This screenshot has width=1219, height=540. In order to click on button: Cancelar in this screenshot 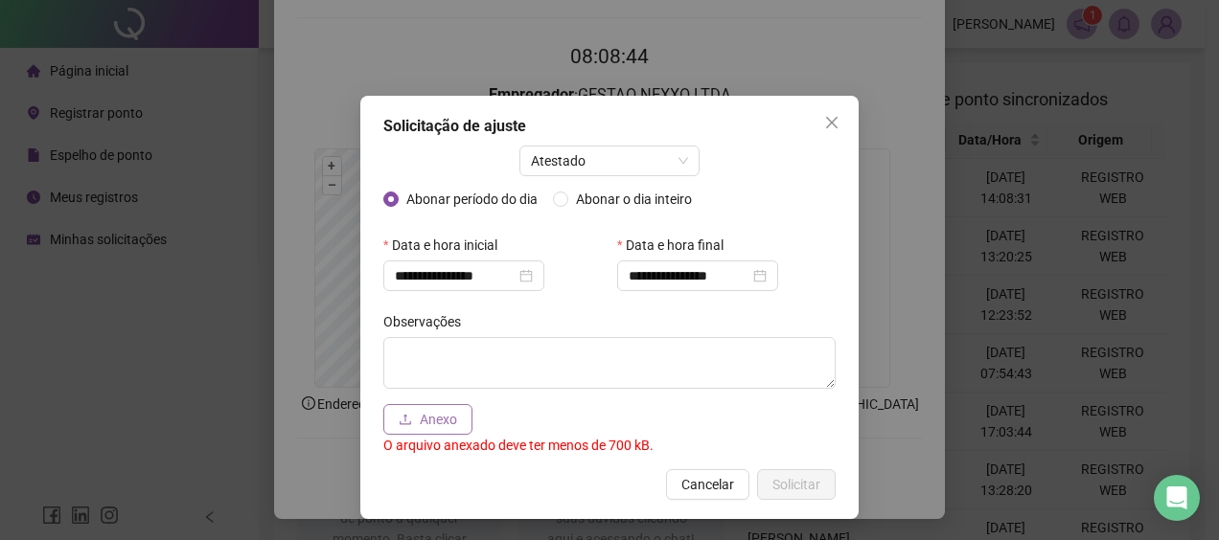, I will do `click(707, 485)`.